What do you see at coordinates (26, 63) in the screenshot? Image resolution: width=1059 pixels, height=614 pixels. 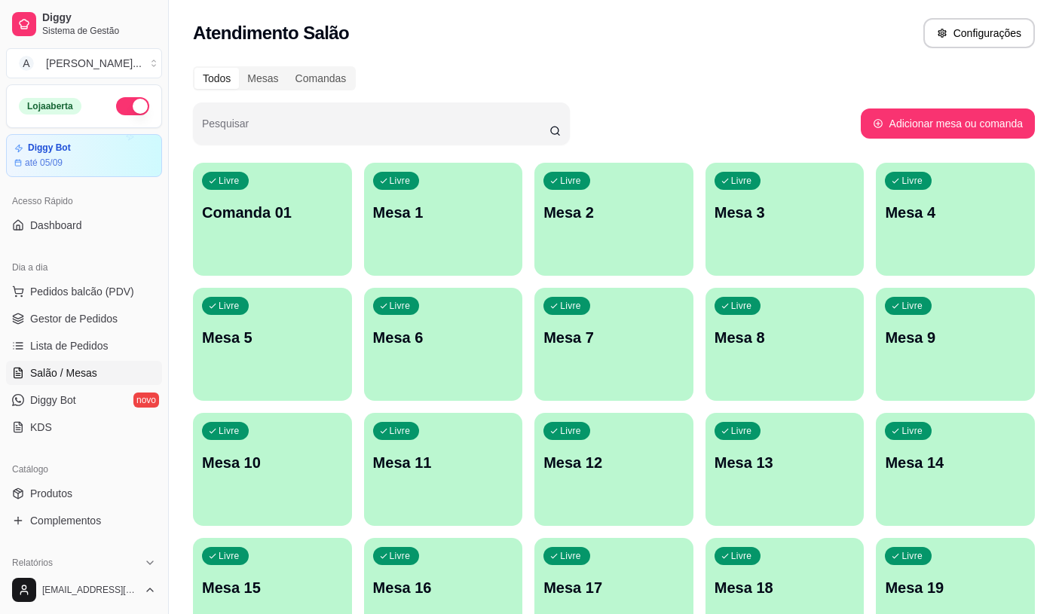 I see `span: A` at bounding box center [26, 63].